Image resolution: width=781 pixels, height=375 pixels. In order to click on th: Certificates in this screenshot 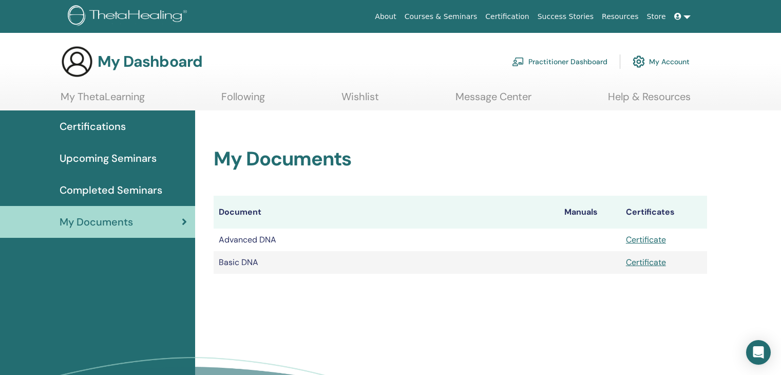, I will do `click(664, 212)`.